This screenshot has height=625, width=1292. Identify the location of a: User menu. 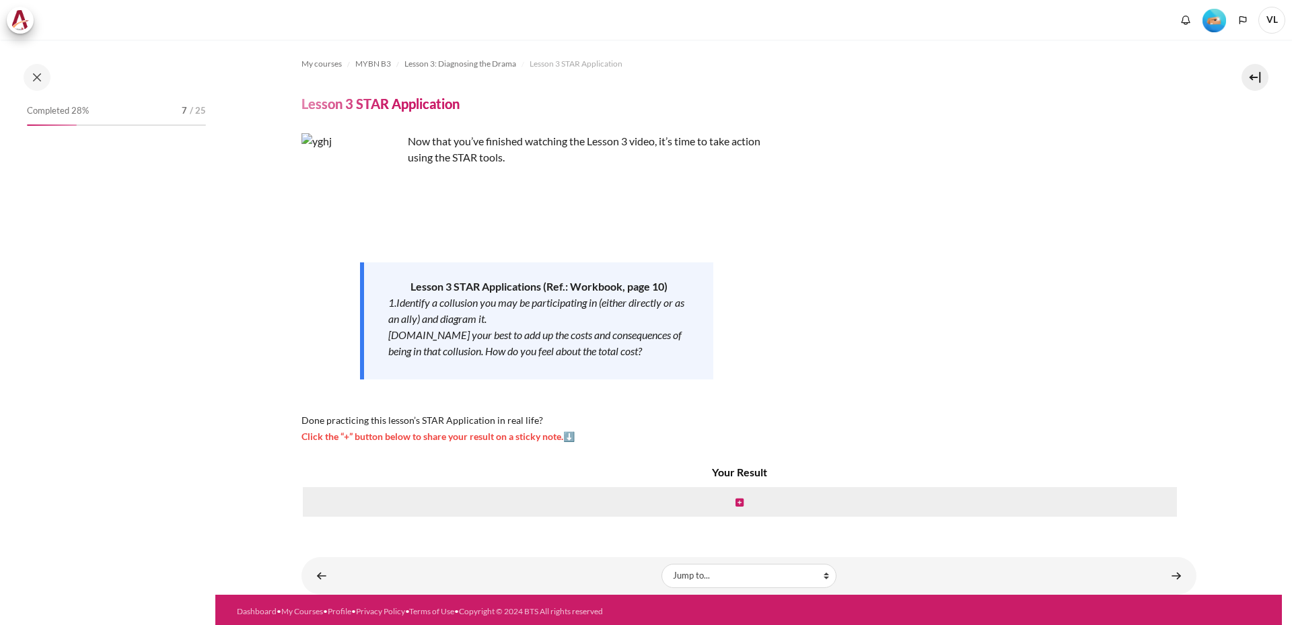
(1272, 20).